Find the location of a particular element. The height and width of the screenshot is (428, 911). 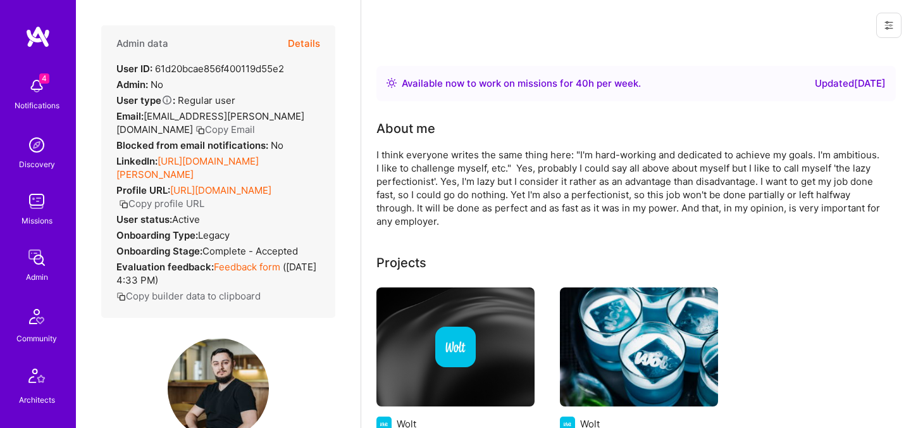

img: Architects is located at coordinates (37, 378).